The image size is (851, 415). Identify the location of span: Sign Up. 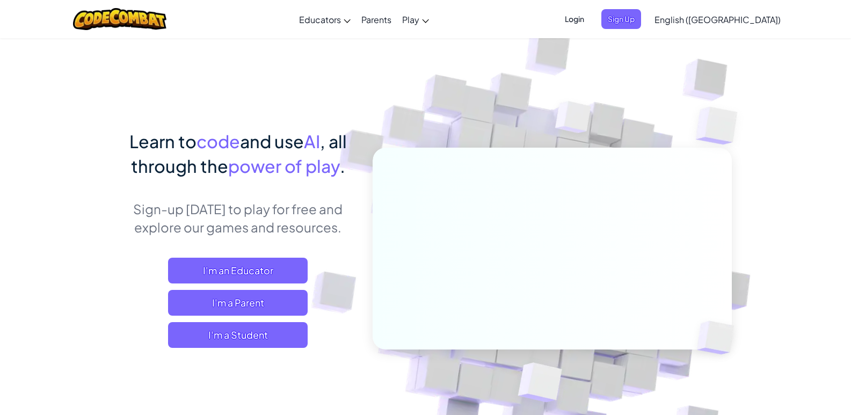
(621, 19).